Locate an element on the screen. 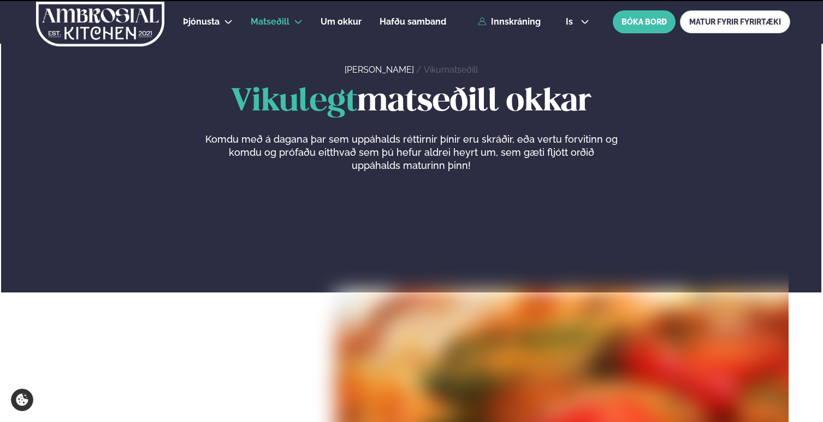 Image resolution: width=823 pixels, height=422 pixels. span: Matseðill is located at coordinates (270, 21).